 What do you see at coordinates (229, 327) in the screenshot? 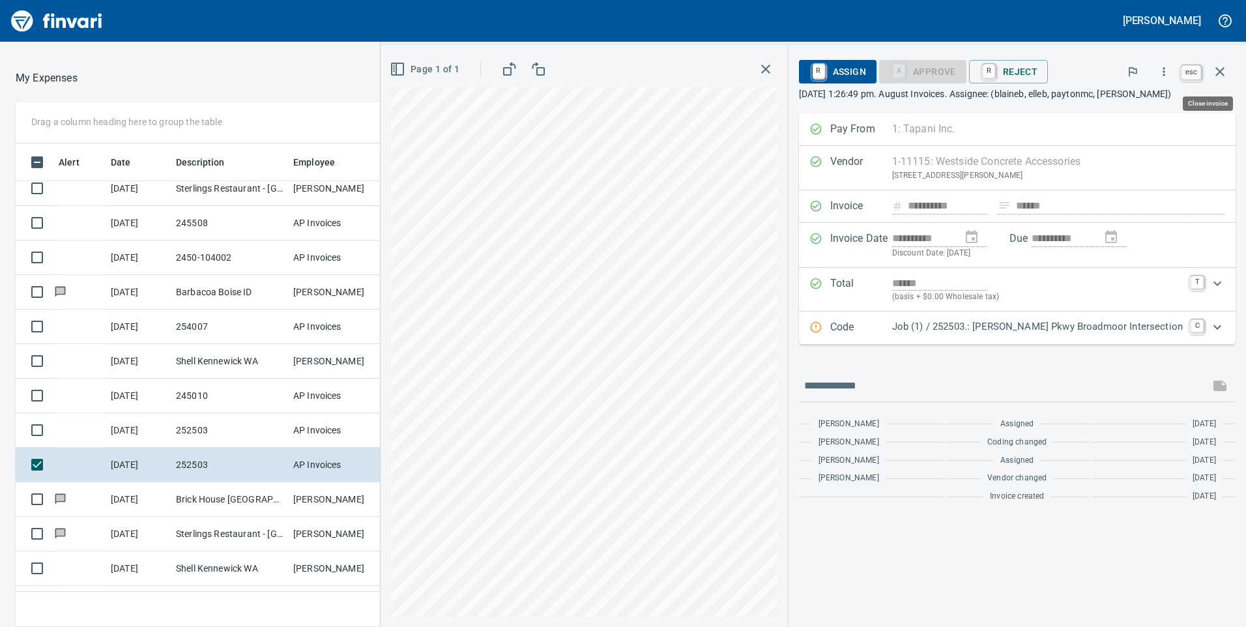
I see `td: 254007` at bounding box center [229, 327].